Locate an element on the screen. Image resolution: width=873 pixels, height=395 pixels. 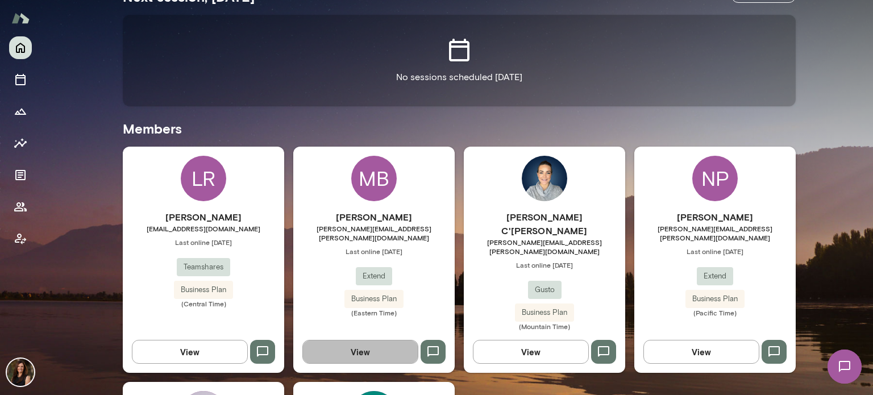
button: Insights is located at coordinates (20, 143).